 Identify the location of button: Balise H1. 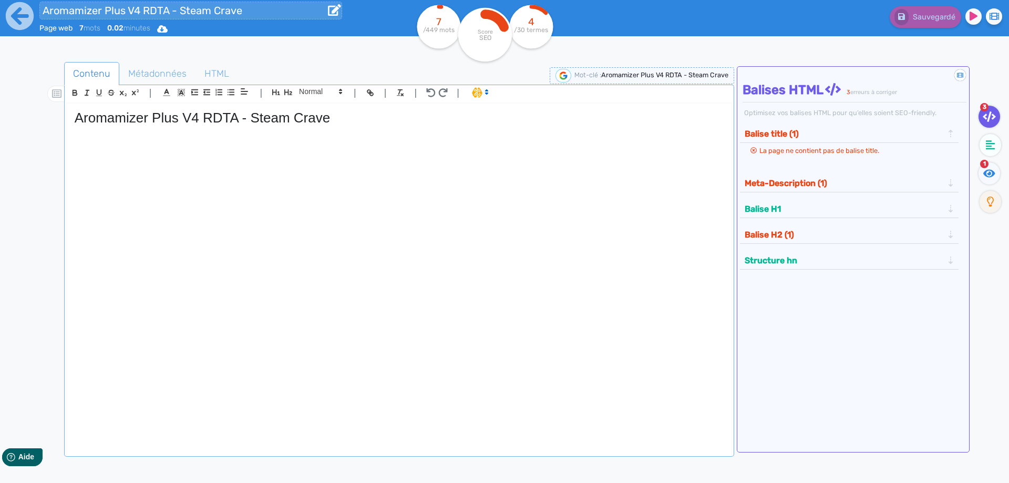
(844, 209).